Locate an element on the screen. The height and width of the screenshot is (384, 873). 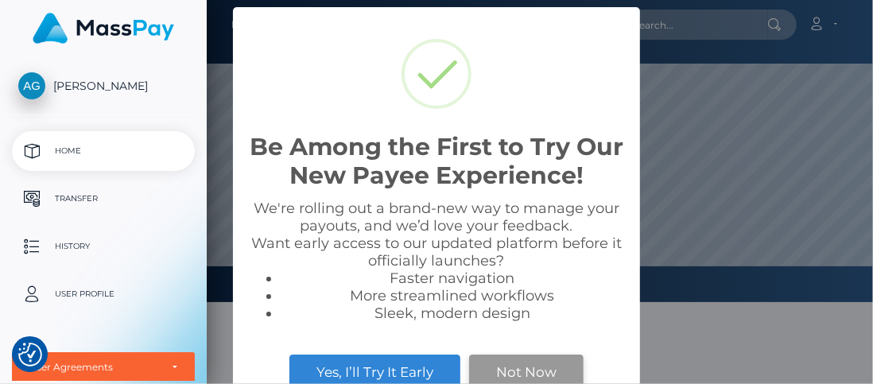
button: Consent Preferences is located at coordinates (30, 355).